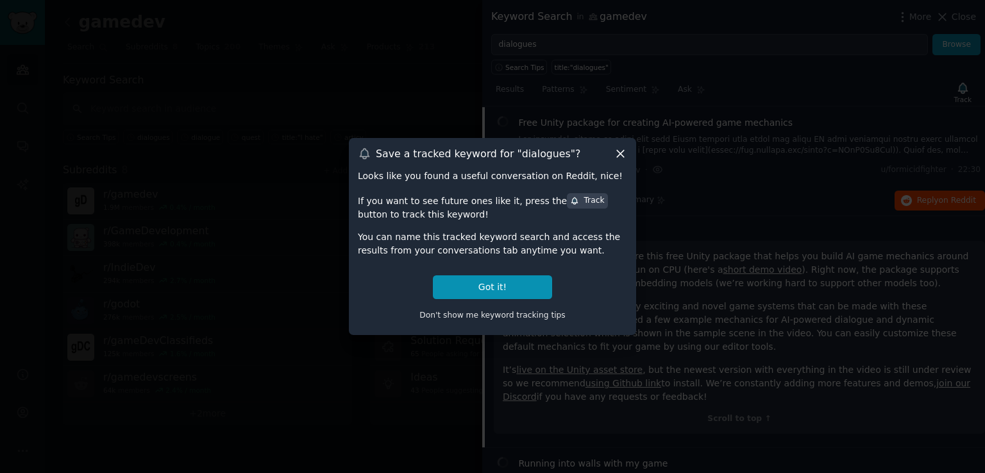 This screenshot has width=985, height=473. I want to click on div: If you want to see future ones like it, press the button to track this keyword!, so click(493, 207).